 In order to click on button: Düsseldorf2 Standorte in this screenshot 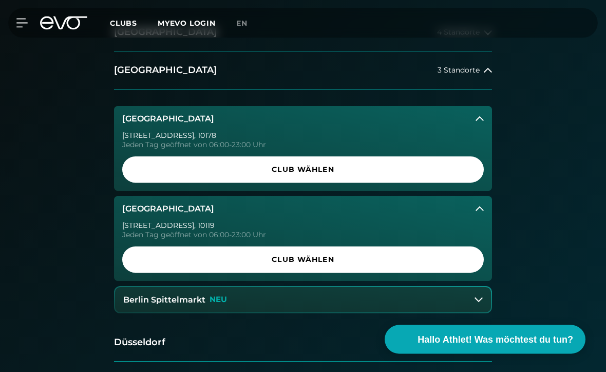, I will do `click(303, 343)`.